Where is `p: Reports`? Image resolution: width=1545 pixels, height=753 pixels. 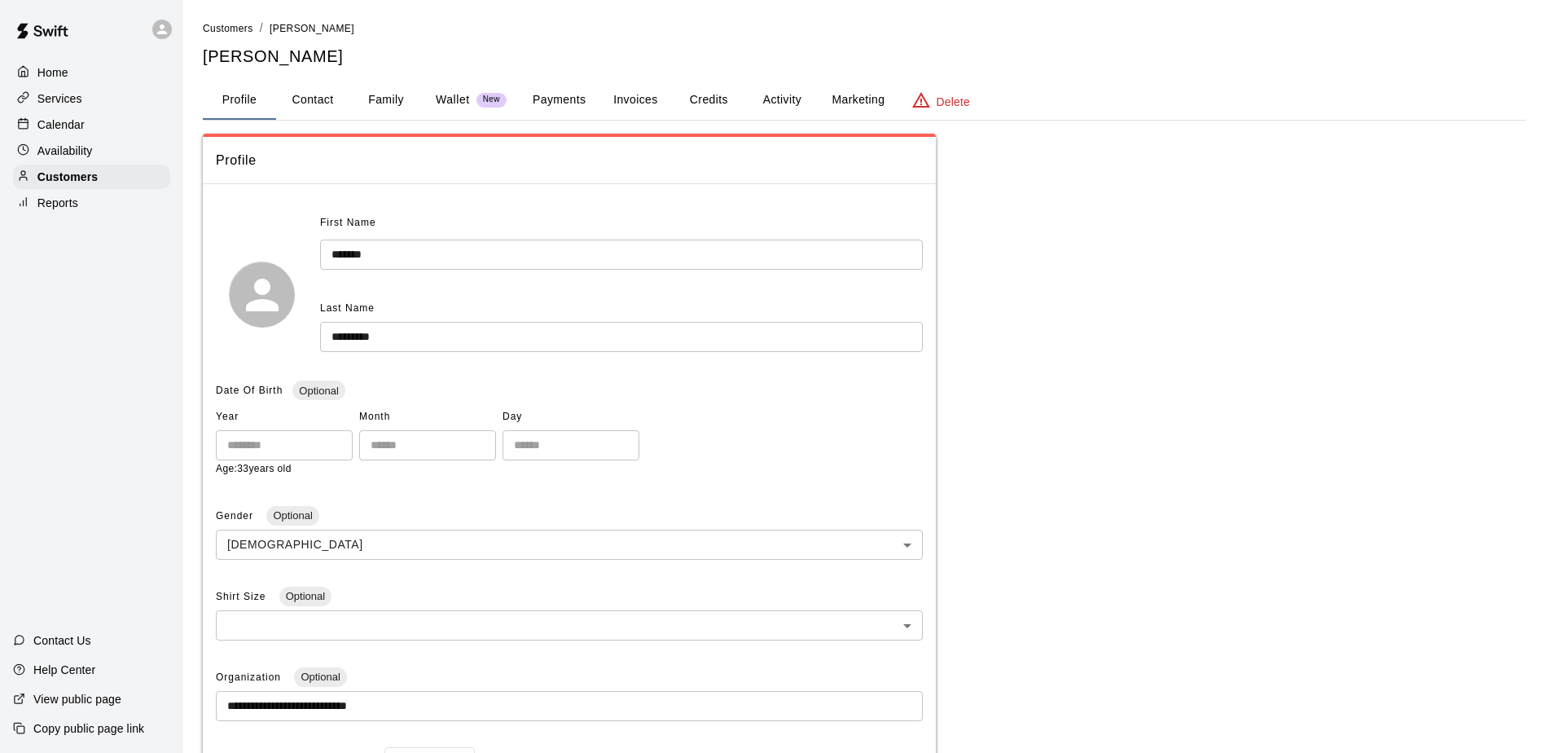
p: Reports is located at coordinates (58, 203).